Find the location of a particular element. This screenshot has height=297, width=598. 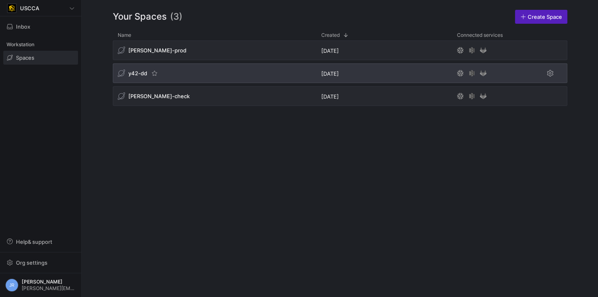

div: Workstation is located at coordinates (40, 45).